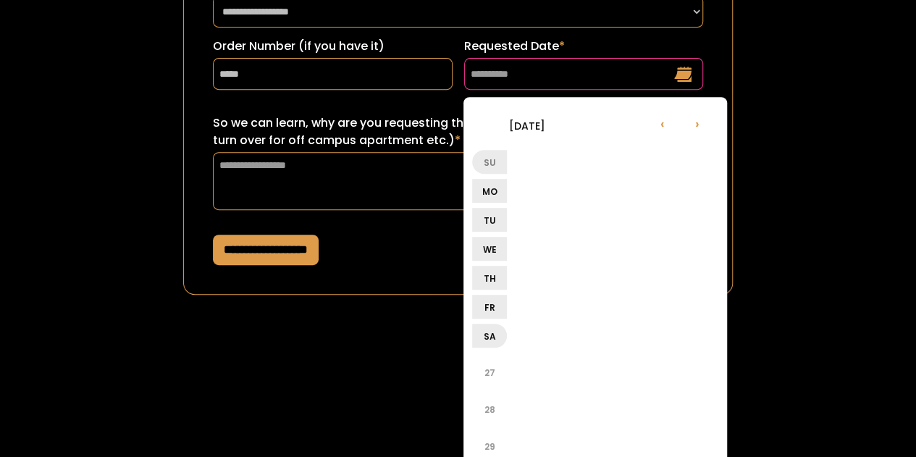 This screenshot has width=916, height=457. I want to click on li: 27, so click(489, 372).